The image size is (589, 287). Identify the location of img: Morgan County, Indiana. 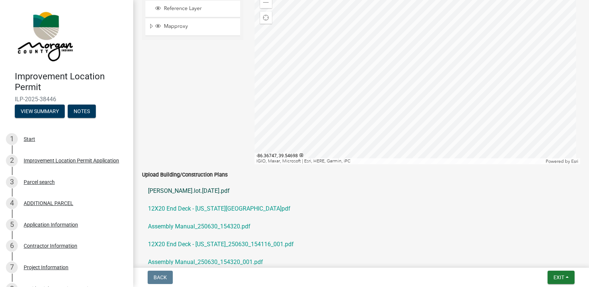
(44, 36).